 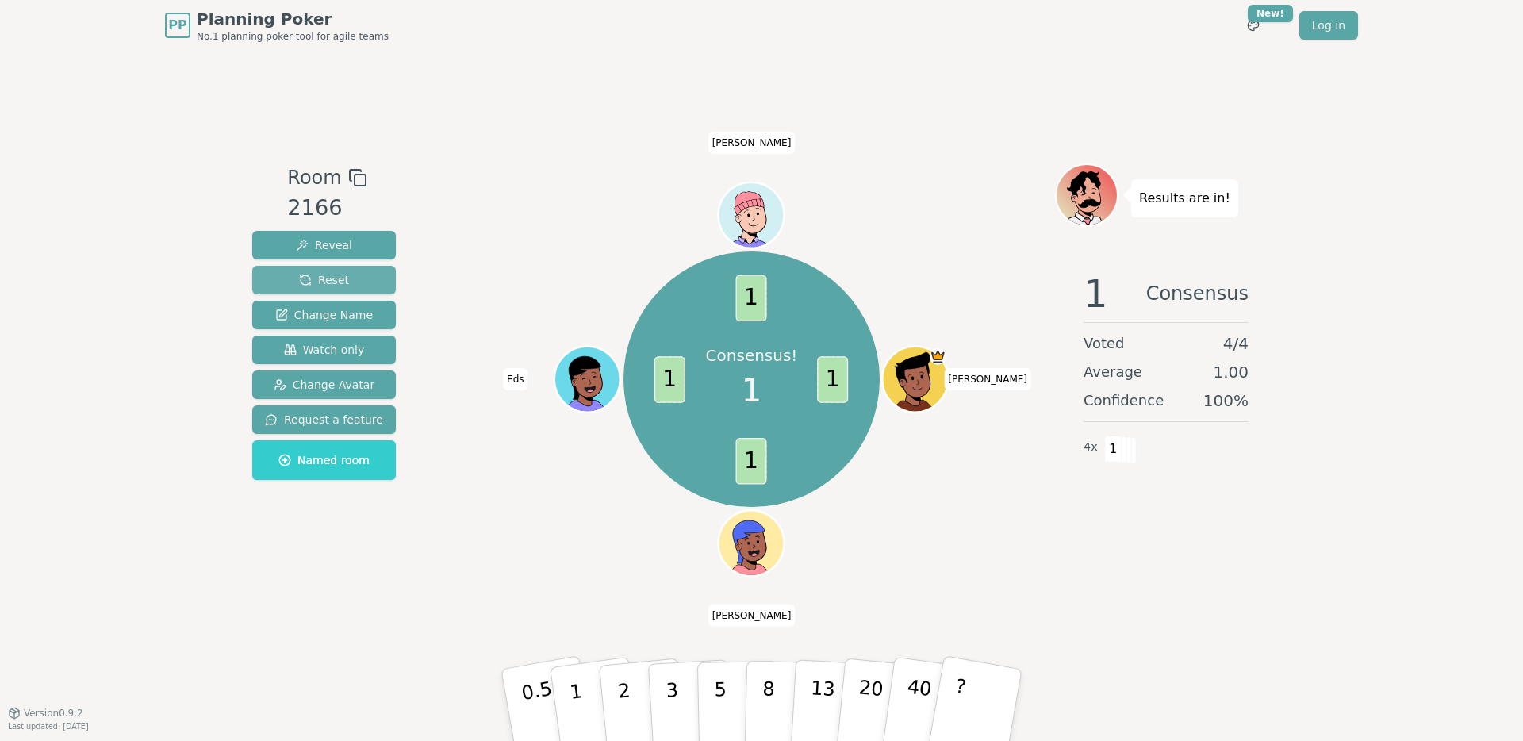 What do you see at coordinates (324, 420) in the screenshot?
I see `span: Request a feature` at bounding box center [324, 420].